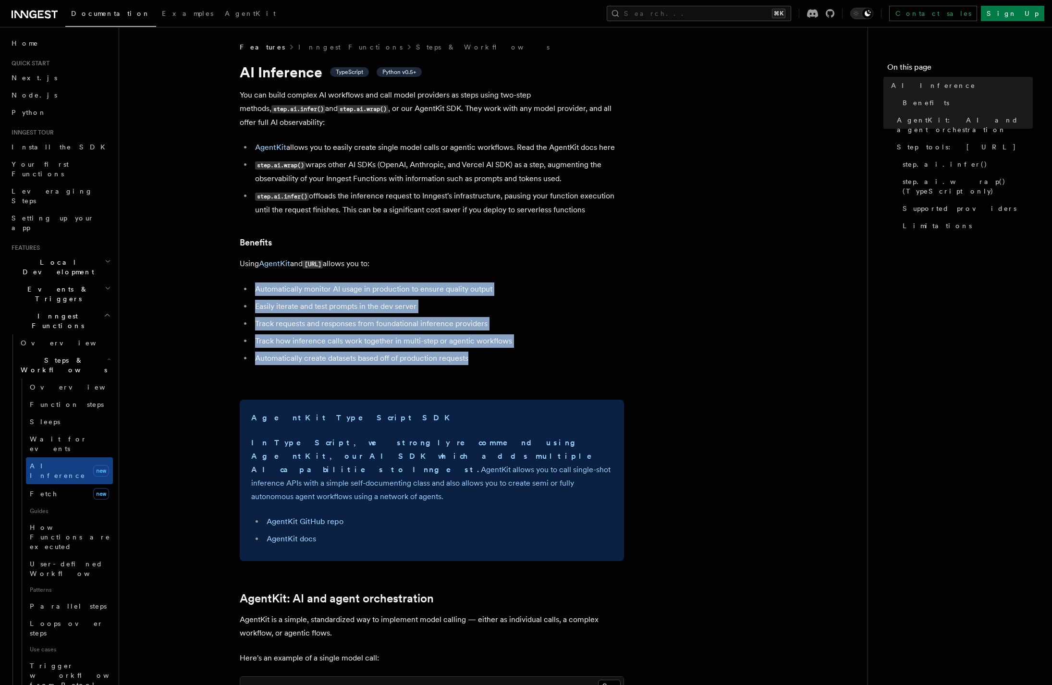 The width and height of the screenshot is (1052, 685). I want to click on a: Home, so click(60, 43).